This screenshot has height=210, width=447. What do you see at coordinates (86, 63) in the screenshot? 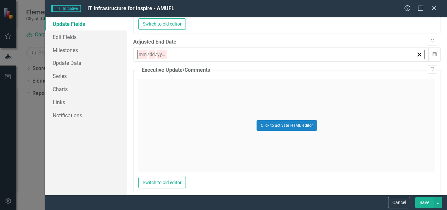
I see `a: Update Data` at bounding box center [86, 63].